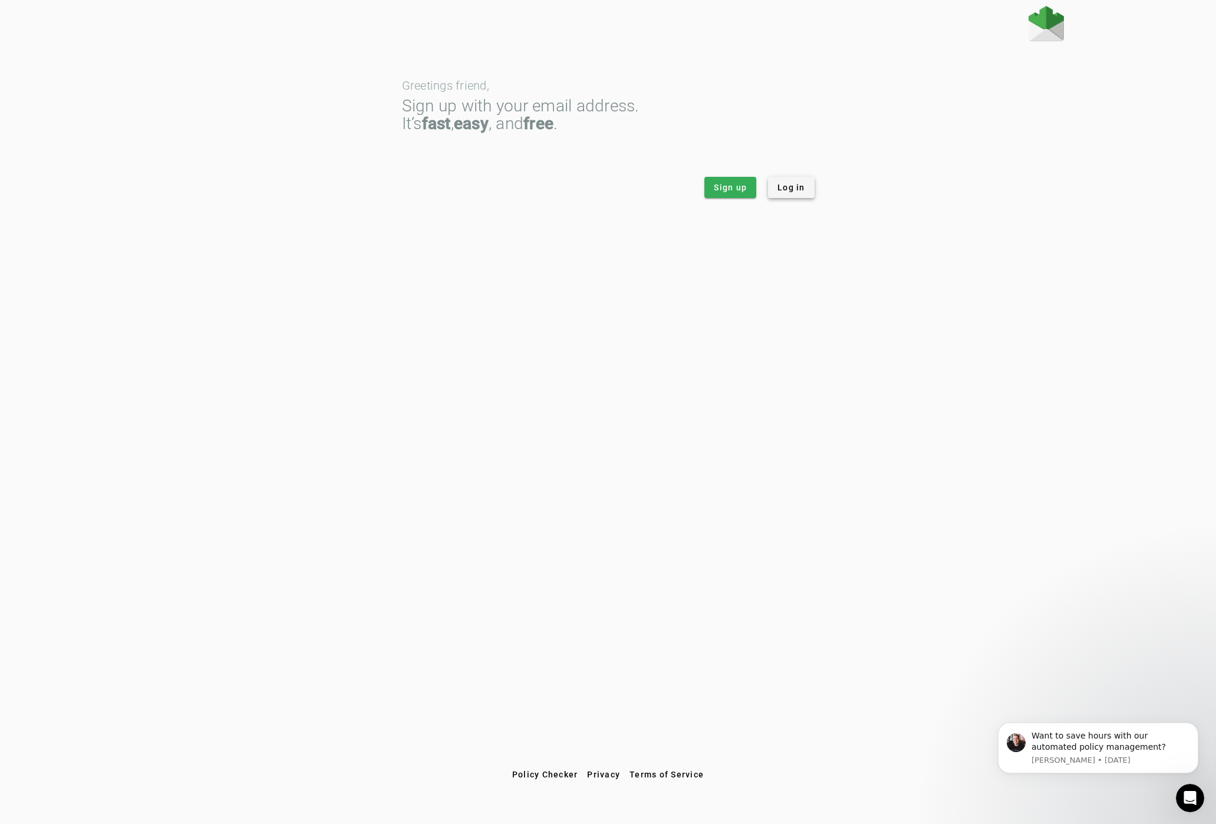  Describe the element at coordinates (603, 774) in the screenshot. I see `span: Privacy` at that location.